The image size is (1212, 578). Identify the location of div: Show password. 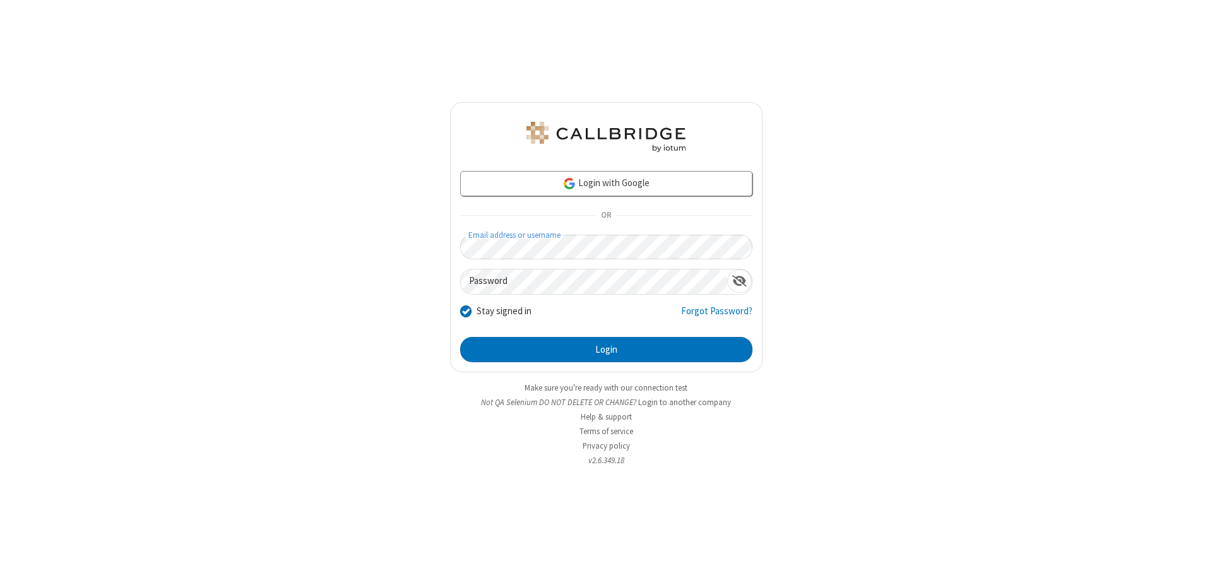
(739, 281).